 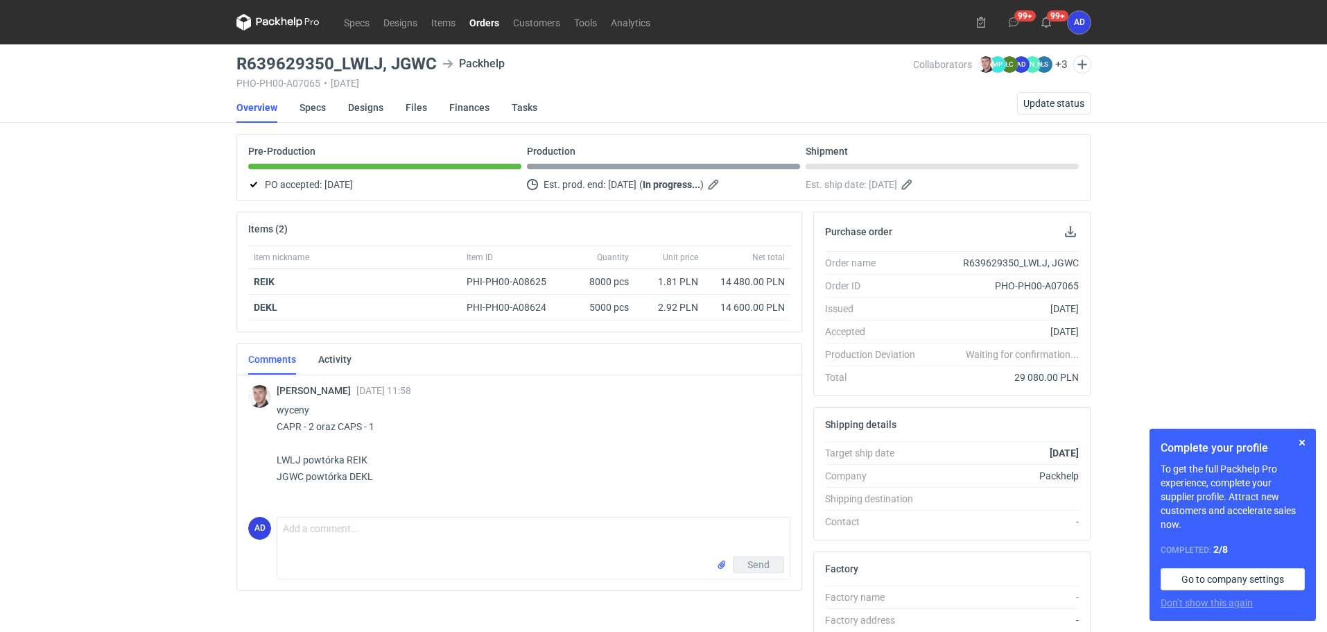 I want to click on h1: Complete your profile, so click(x=1233, y=448).